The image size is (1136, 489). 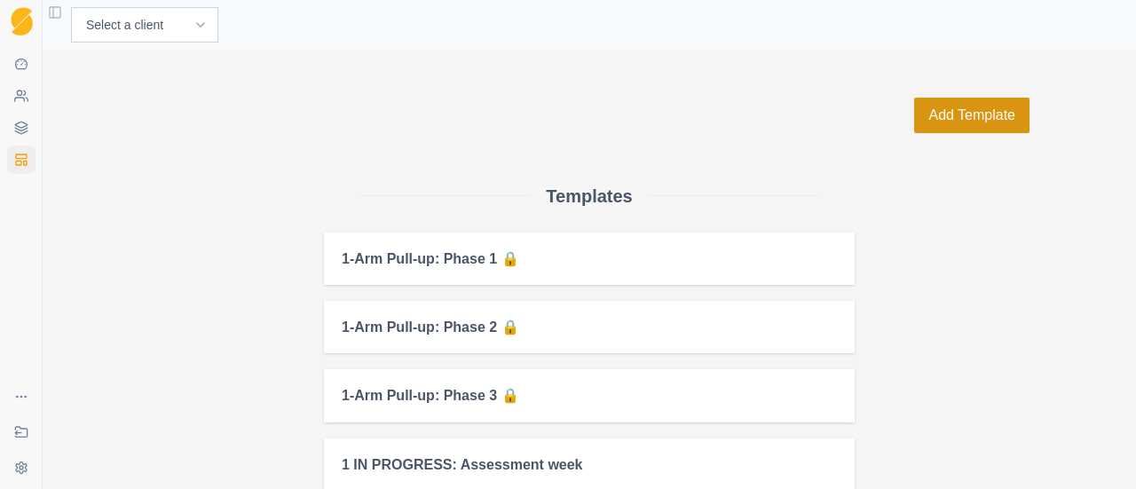 I want to click on a: 1-Arm Pull-up: Phase 3 🔒, so click(x=589, y=395).